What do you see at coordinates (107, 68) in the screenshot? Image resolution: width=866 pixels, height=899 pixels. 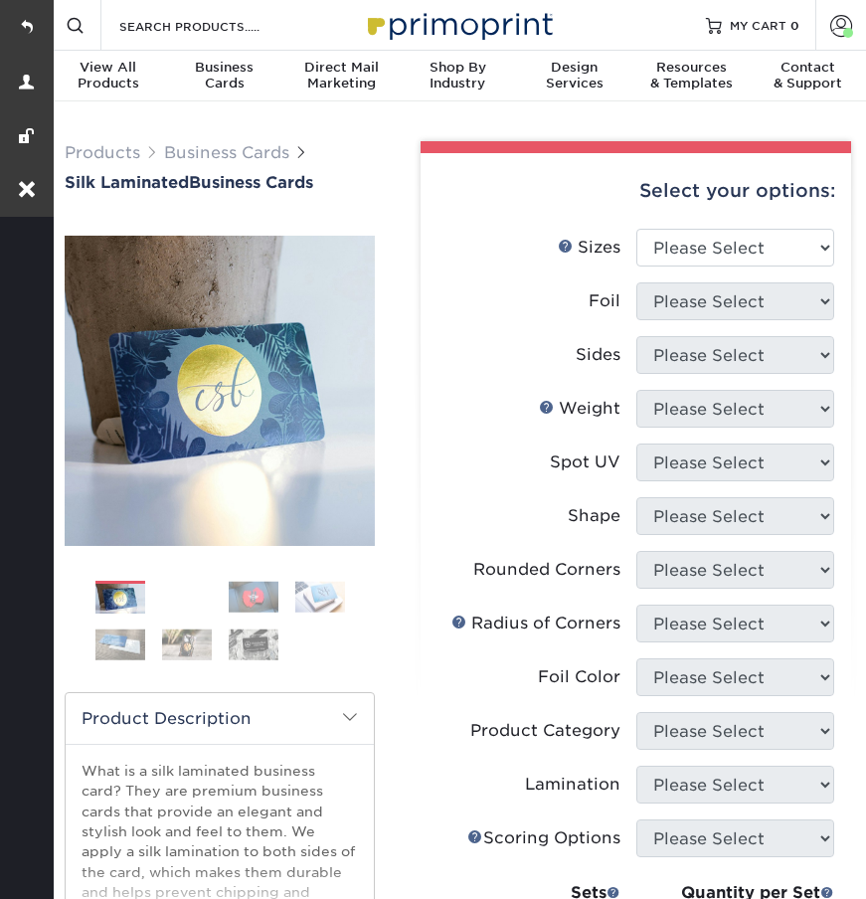 I see `span: View All` at bounding box center [107, 68].